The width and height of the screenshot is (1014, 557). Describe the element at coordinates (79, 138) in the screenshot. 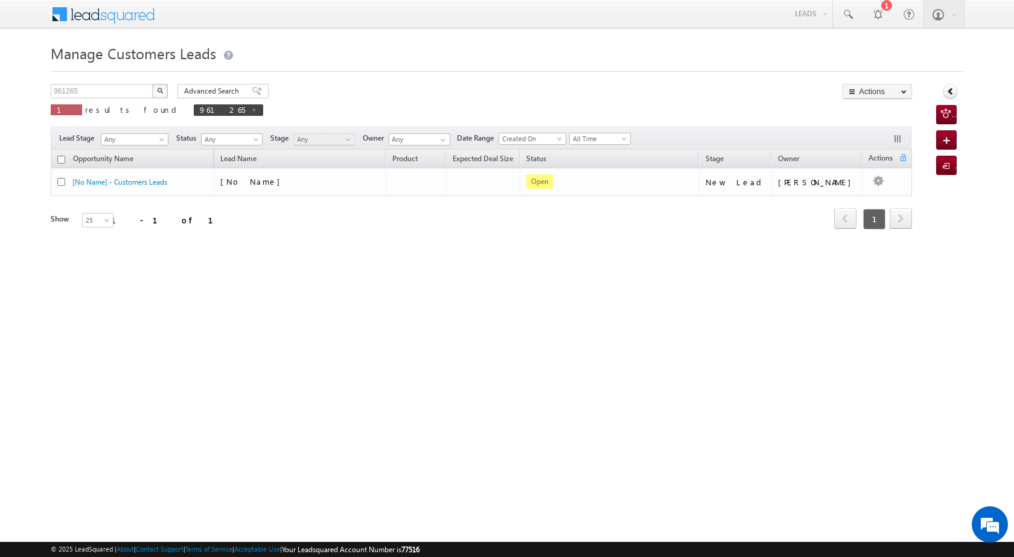

I see `span: Lead Stage` at that location.